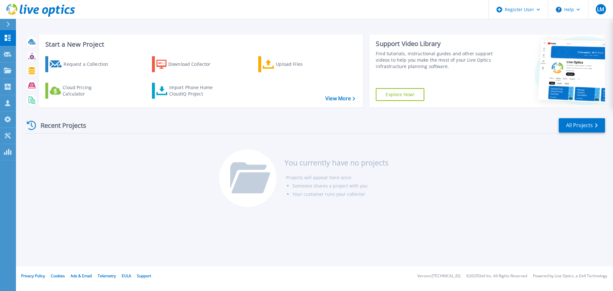 This screenshot has height=291, width=613. Describe the element at coordinates (126, 275) in the screenshot. I see `a: EULA` at that location.